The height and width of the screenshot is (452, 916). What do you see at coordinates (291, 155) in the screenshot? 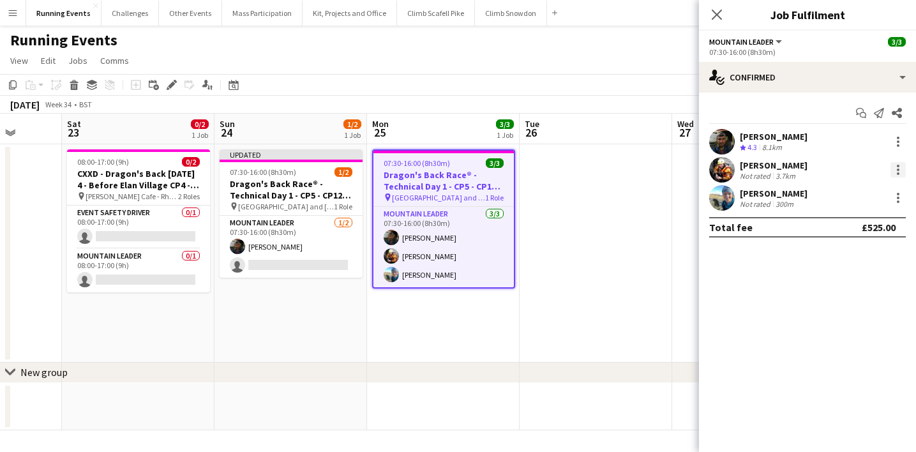
I see `div: Updated` at bounding box center [291, 155].